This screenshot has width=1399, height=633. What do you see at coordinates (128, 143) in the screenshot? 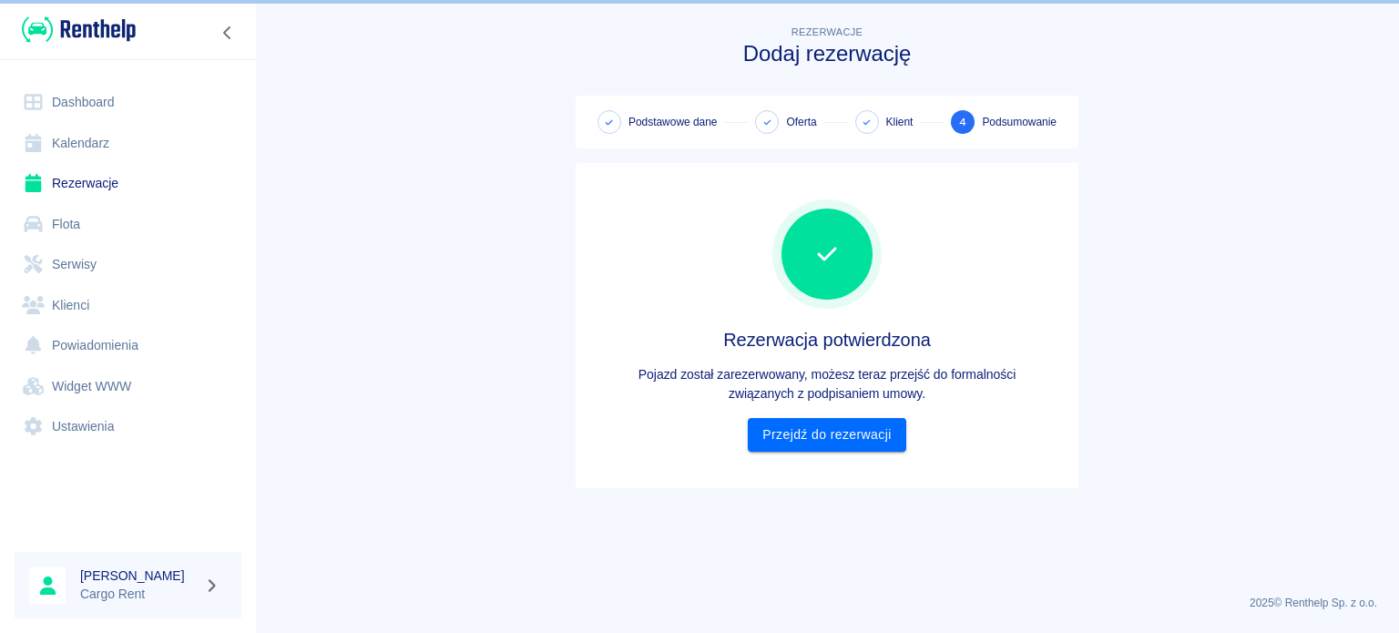
I see `a: Kalendarz` at bounding box center [128, 143].